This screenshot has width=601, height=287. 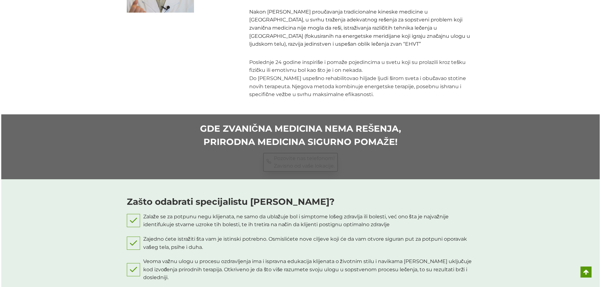 What do you see at coordinates (309, 270) in the screenshot?
I see `span: Veoma važnu ulogu u procesu ozdravljenja ima i ispravna edukacija klijenata o životnim stilu i na...` at bounding box center [309, 270].